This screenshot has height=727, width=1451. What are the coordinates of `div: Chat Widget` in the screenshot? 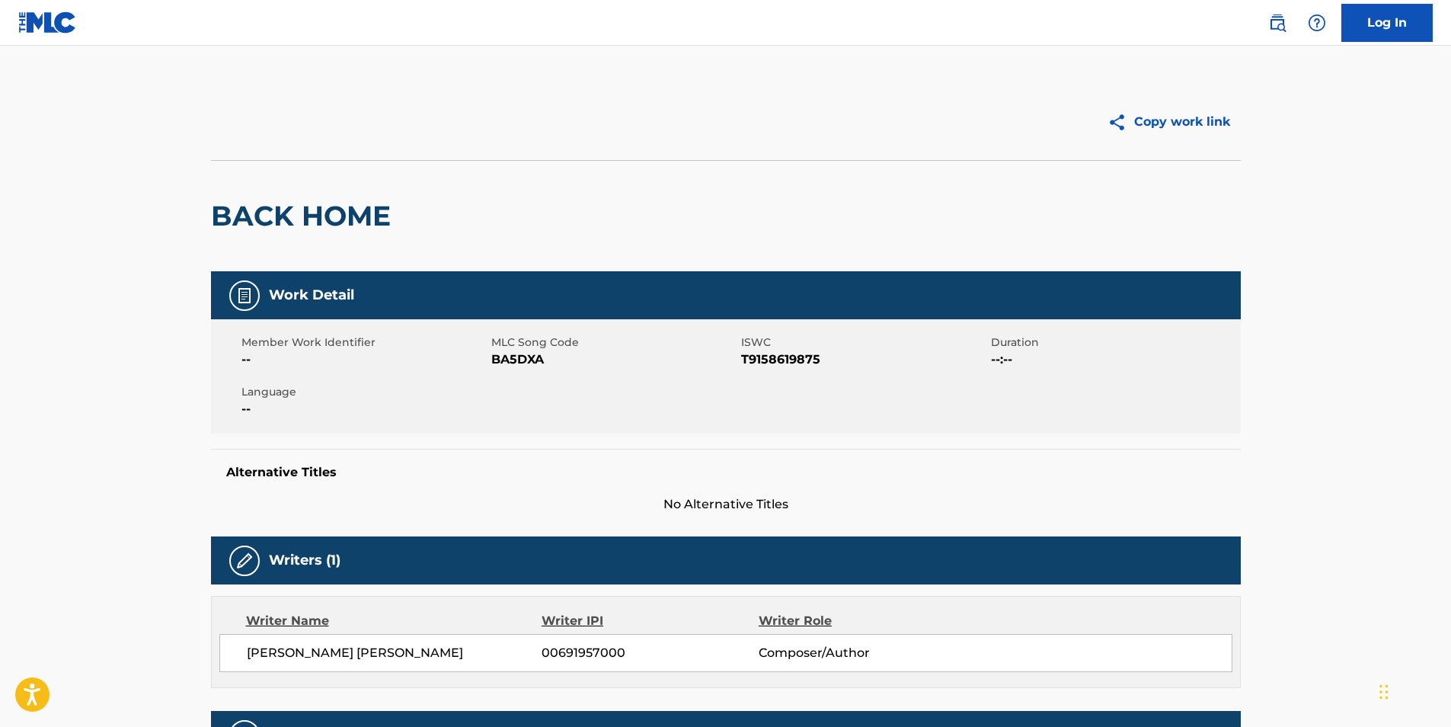 It's located at (1413, 690).